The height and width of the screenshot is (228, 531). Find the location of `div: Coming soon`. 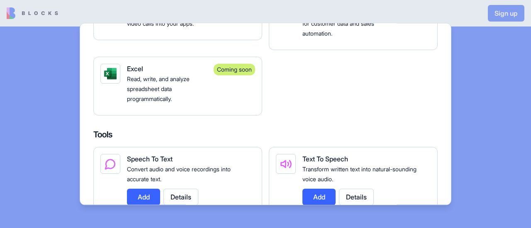

div: Coming soon is located at coordinates (234, 69).